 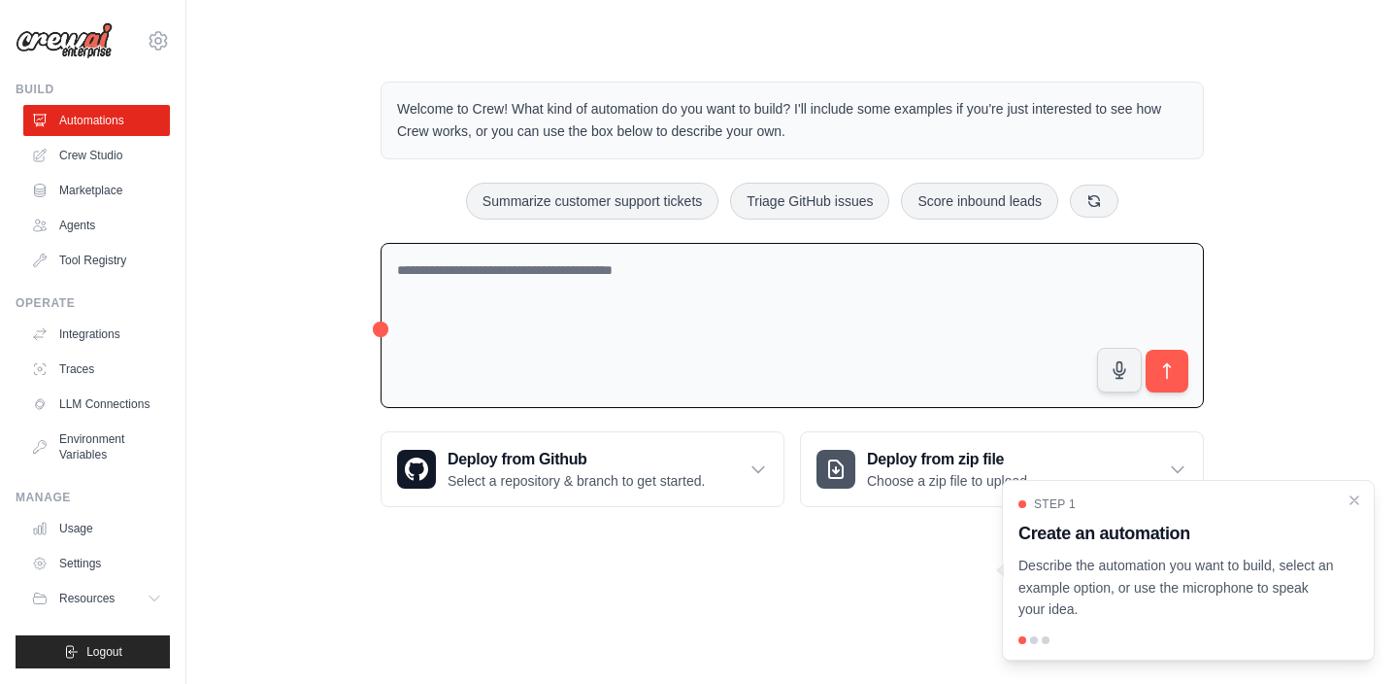 What do you see at coordinates (1054, 504) in the screenshot?
I see `span: Step 1` at bounding box center [1054, 504].